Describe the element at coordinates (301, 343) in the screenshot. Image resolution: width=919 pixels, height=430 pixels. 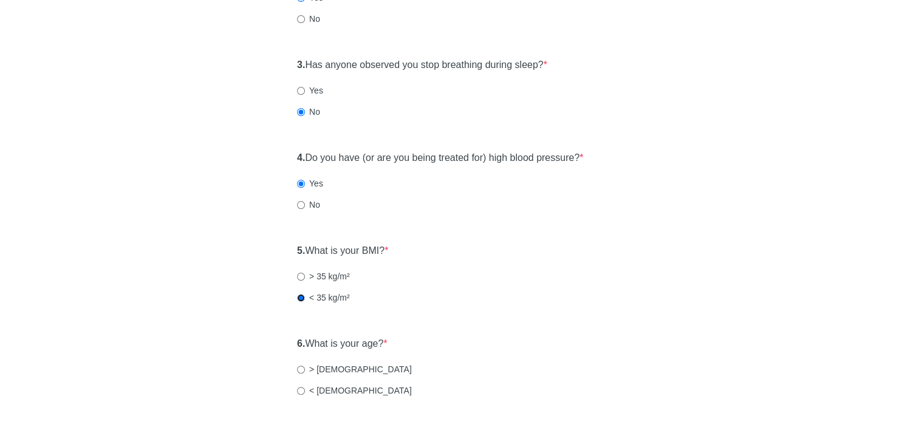
I see `strong: 6.` at that location.